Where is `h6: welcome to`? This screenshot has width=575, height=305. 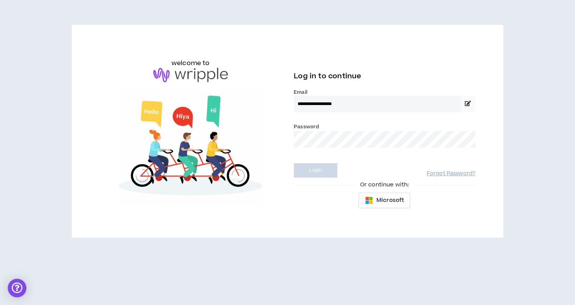
h6: welcome to is located at coordinates (190, 63).